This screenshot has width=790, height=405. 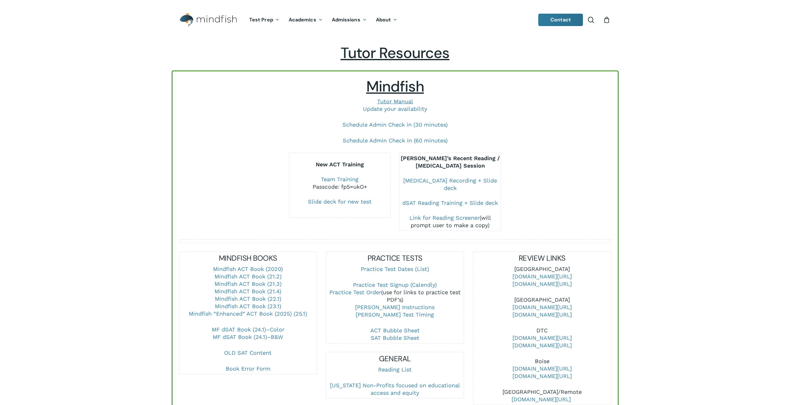 What do you see at coordinates (323, 20) in the screenshot?
I see `nav: Main Menu` at bounding box center [323, 20].